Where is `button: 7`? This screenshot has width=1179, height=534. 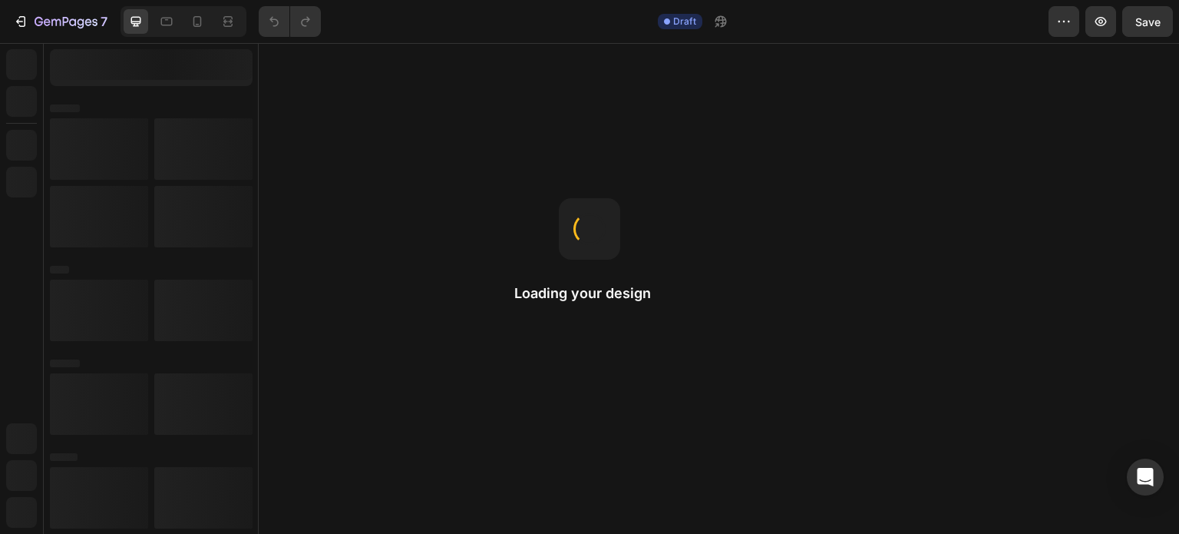
button: 7 is located at coordinates (60, 21).